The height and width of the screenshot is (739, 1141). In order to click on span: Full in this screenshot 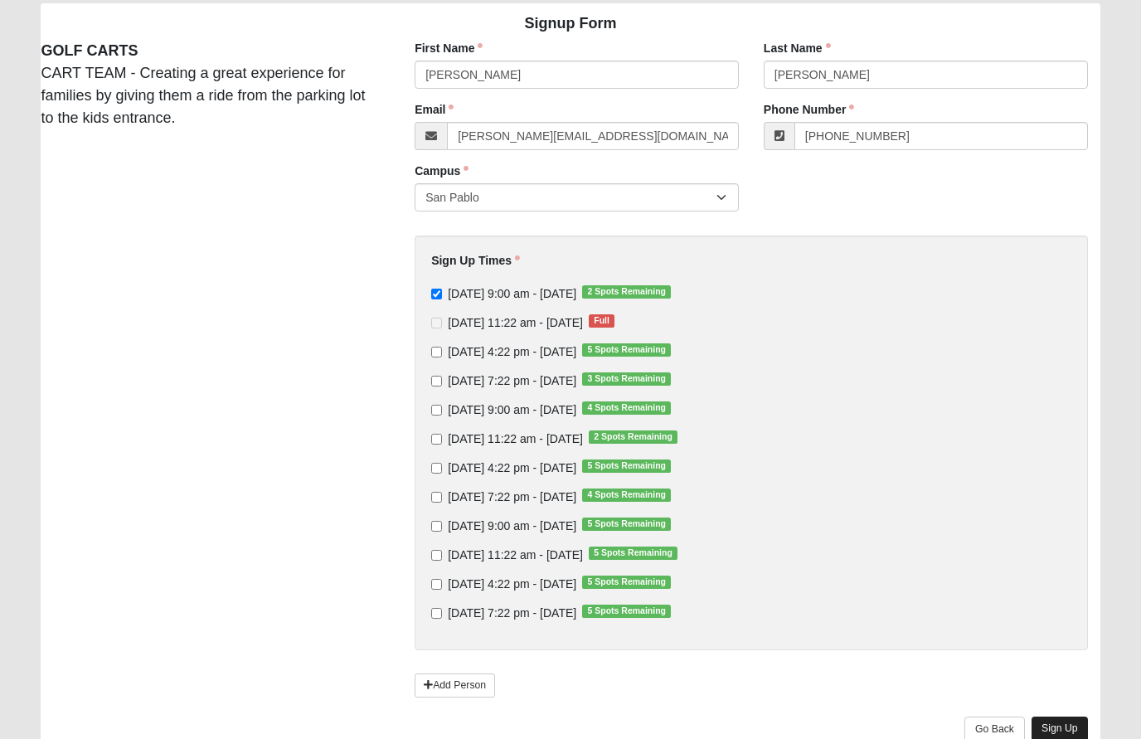, I will do `click(601, 321)`.